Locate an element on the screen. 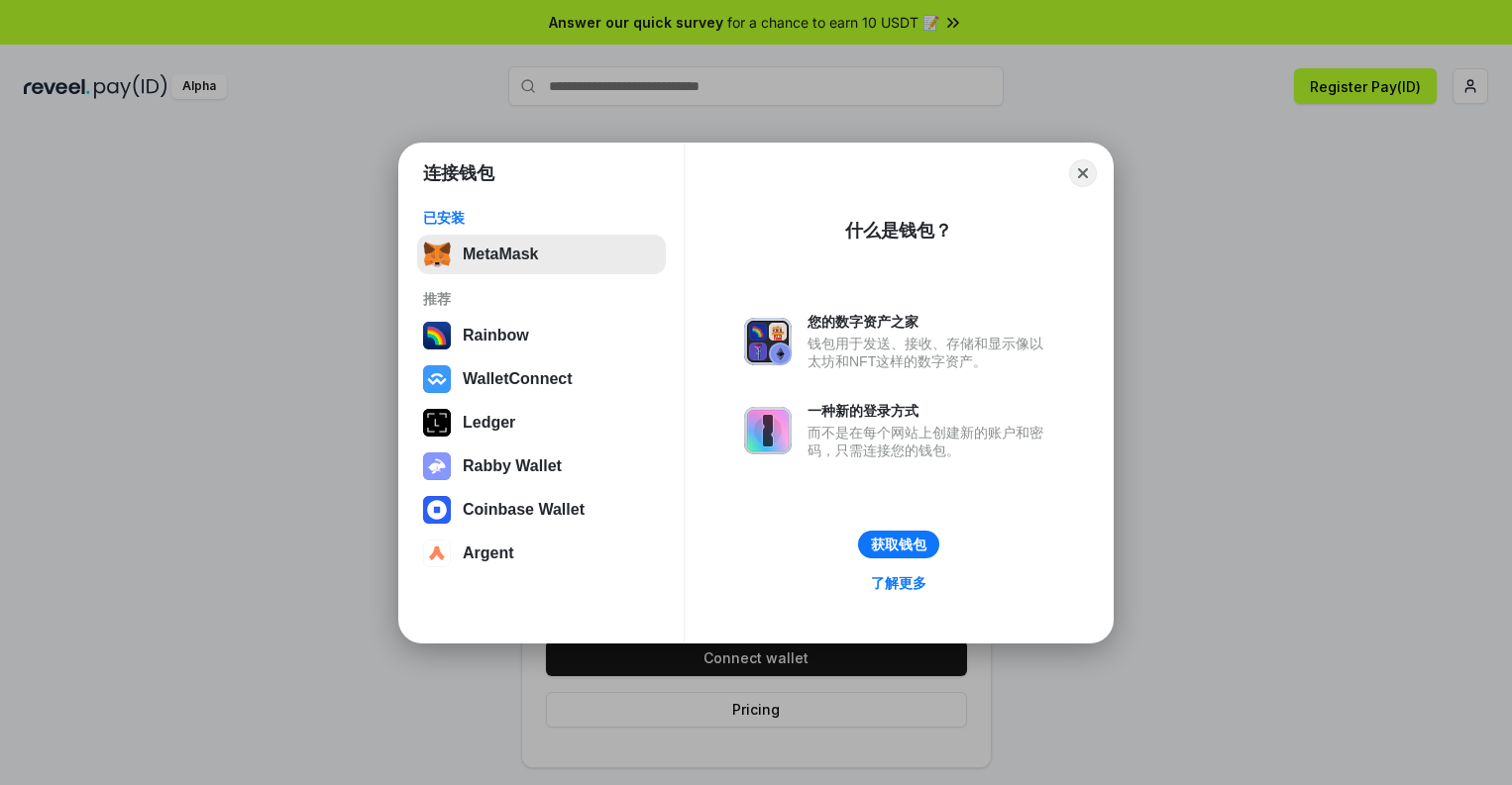 The image size is (1512, 785). img: svg+xml,%3Csvg%20width%3D%22120%22%20height%3D%22120%22%20viewBox%3D%220%200%20120%20120%22%20fil... is located at coordinates (437, 336).